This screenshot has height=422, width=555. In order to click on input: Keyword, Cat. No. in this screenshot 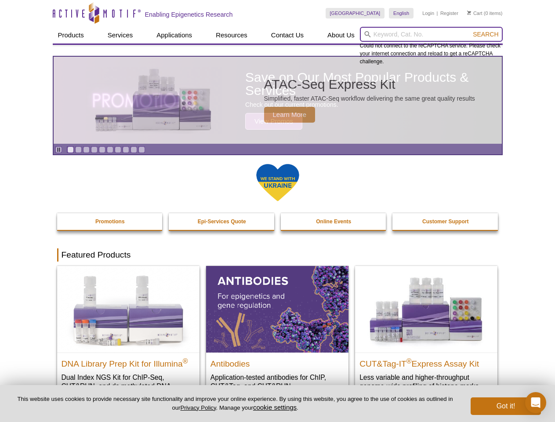, I will do `click(431, 34)`.